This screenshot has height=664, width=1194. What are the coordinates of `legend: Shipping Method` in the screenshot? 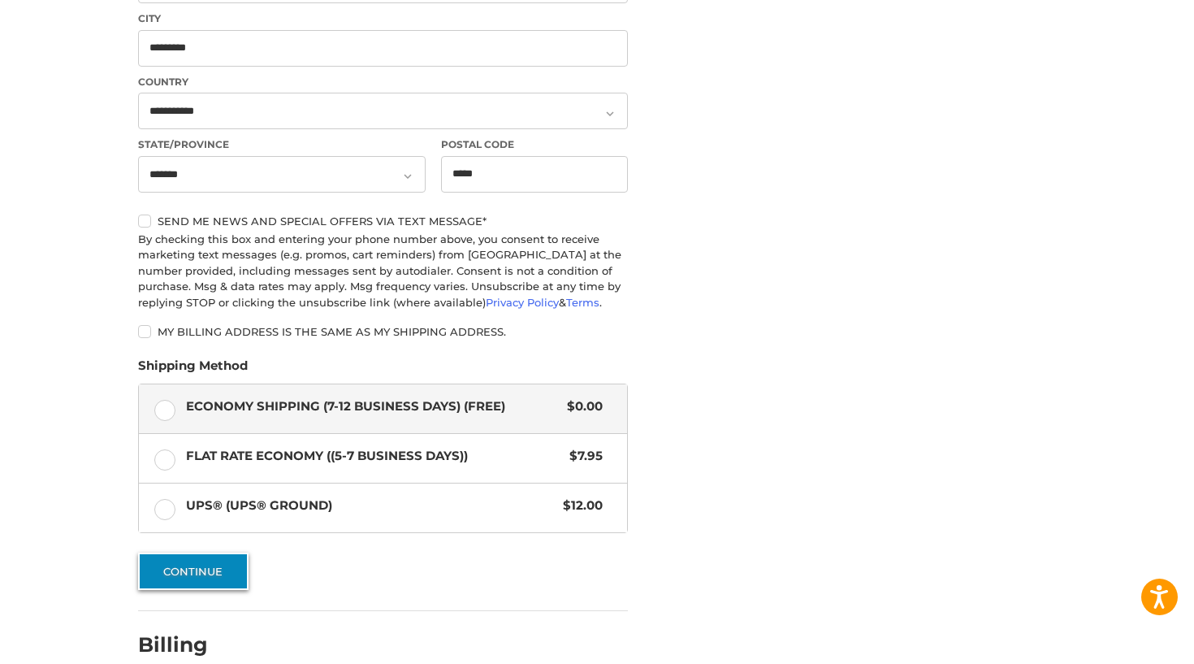 It's located at (193, 370).